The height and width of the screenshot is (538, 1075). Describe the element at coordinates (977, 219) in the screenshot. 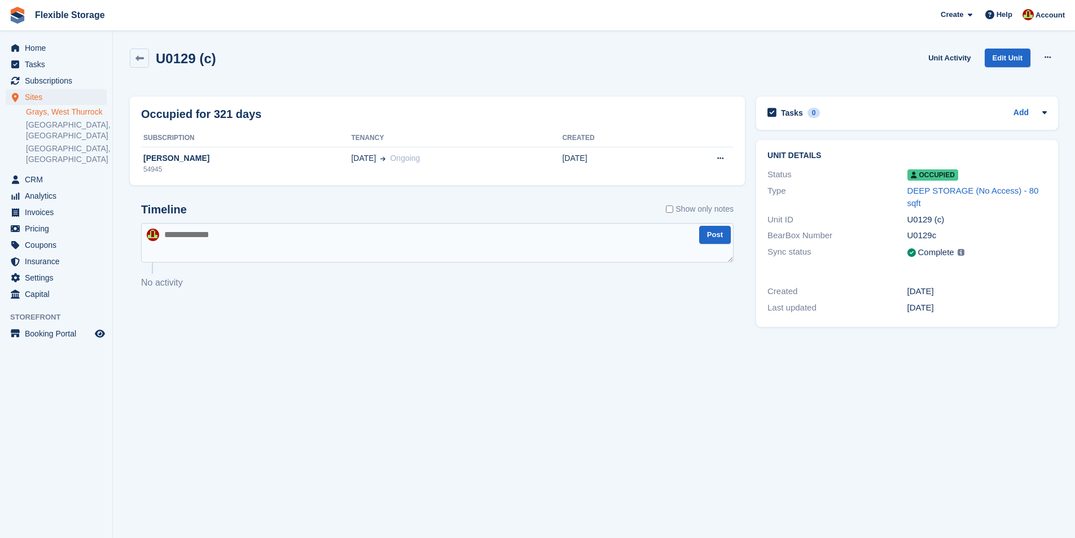

I see `div: U0129 (c)` at that location.